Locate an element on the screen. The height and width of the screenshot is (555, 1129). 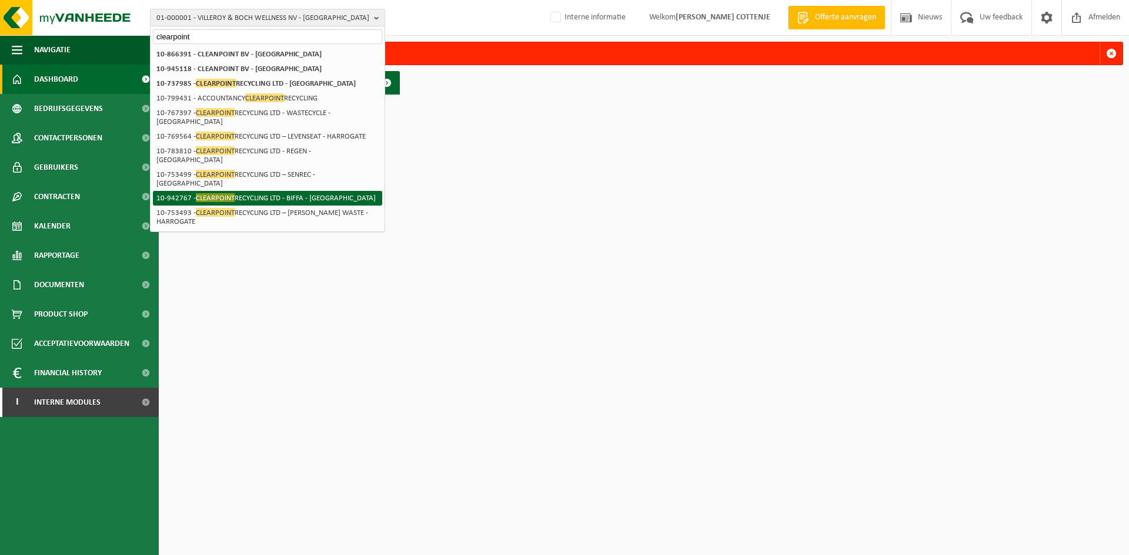
span: Acceptatievoorwaarden is located at coordinates (82, 344).